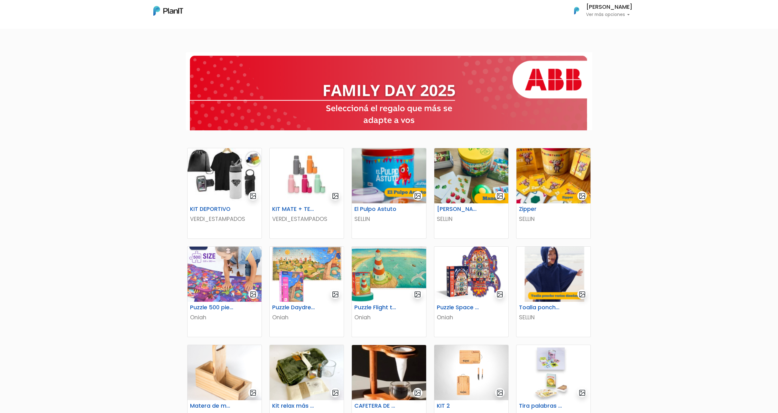 Image resolution: width=778 pixels, height=413 pixels. Describe the element at coordinates (225, 292) in the screenshot. I see `a: gallery-light Puzzle 500 piezas Oniah` at that location.